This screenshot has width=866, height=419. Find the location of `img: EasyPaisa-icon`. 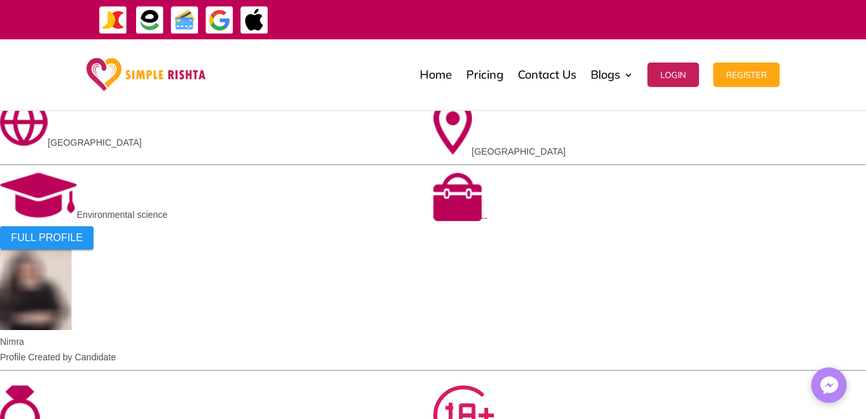

img: EasyPaisa-icon is located at coordinates (150, 20).